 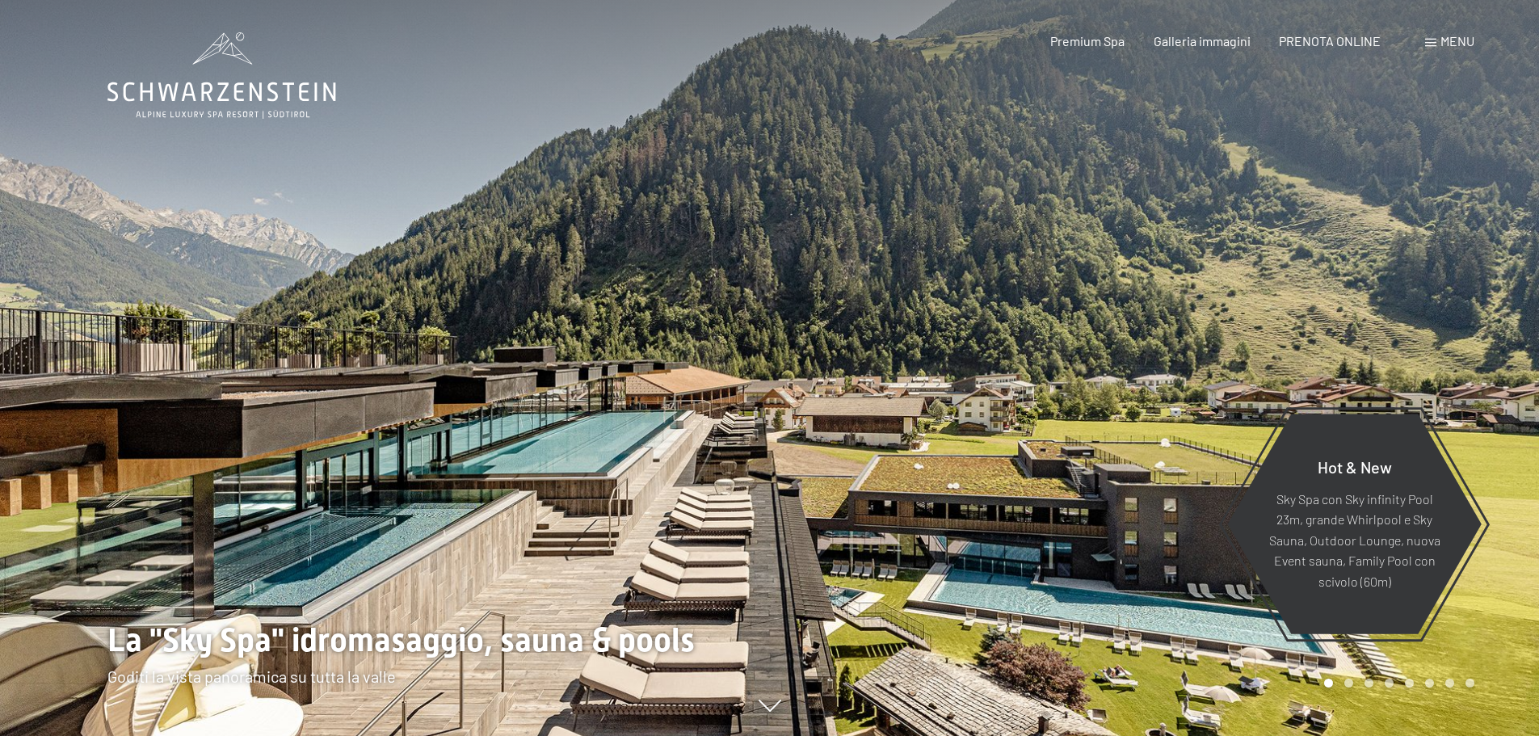 What do you see at coordinates (1349, 683) in the screenshot?
I see `div: Carousel Page 2` at bounding box center [1349, 683].